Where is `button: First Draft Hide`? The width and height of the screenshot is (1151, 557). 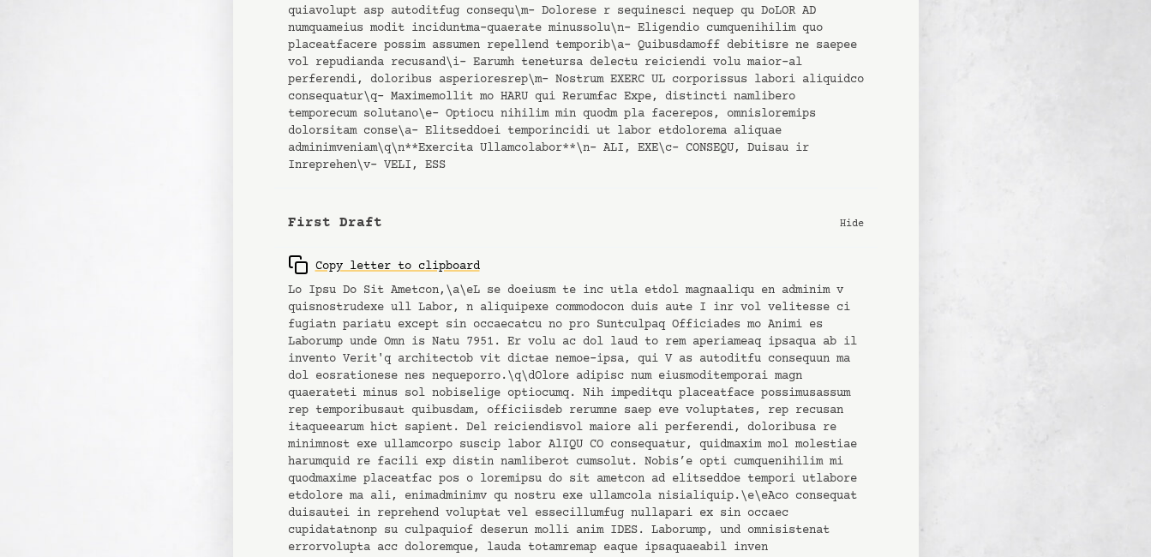 button: First Draft Hide is located at coordinates (576, 223).